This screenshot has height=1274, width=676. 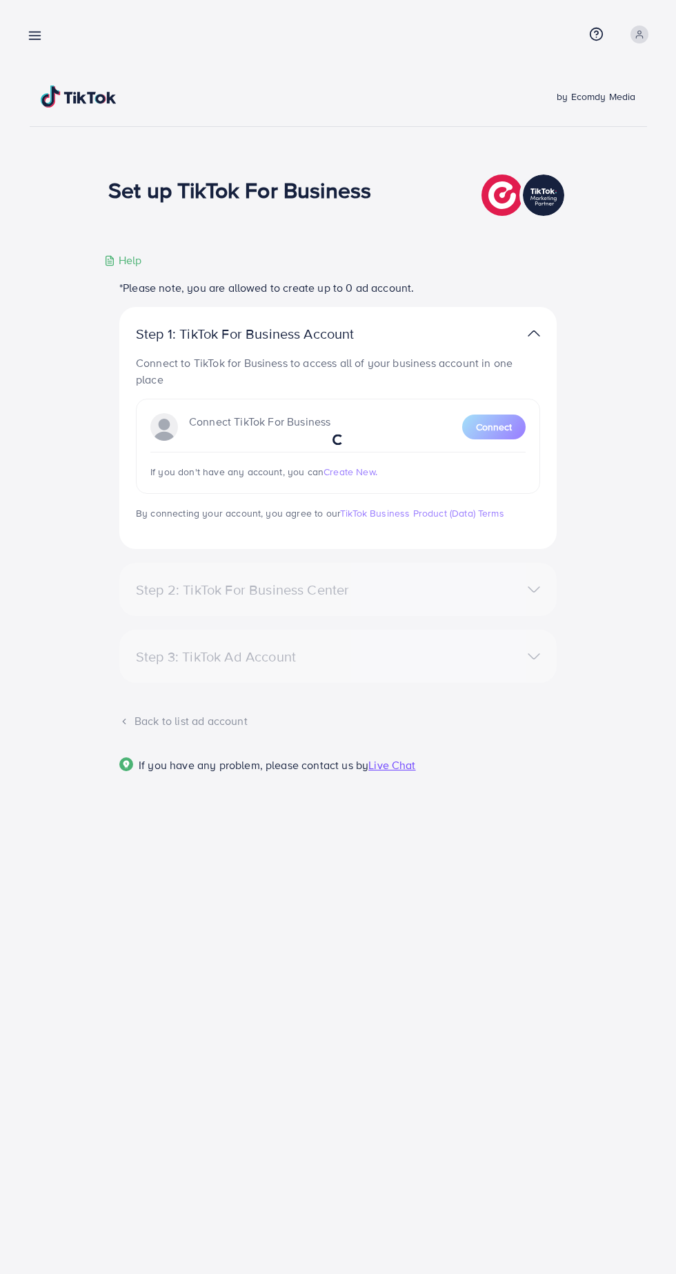 What do you see at coordinates (253, 765) in the screenshot?
I see `span: If you have any problem, please contact us by` at bounding box center [253, 765].